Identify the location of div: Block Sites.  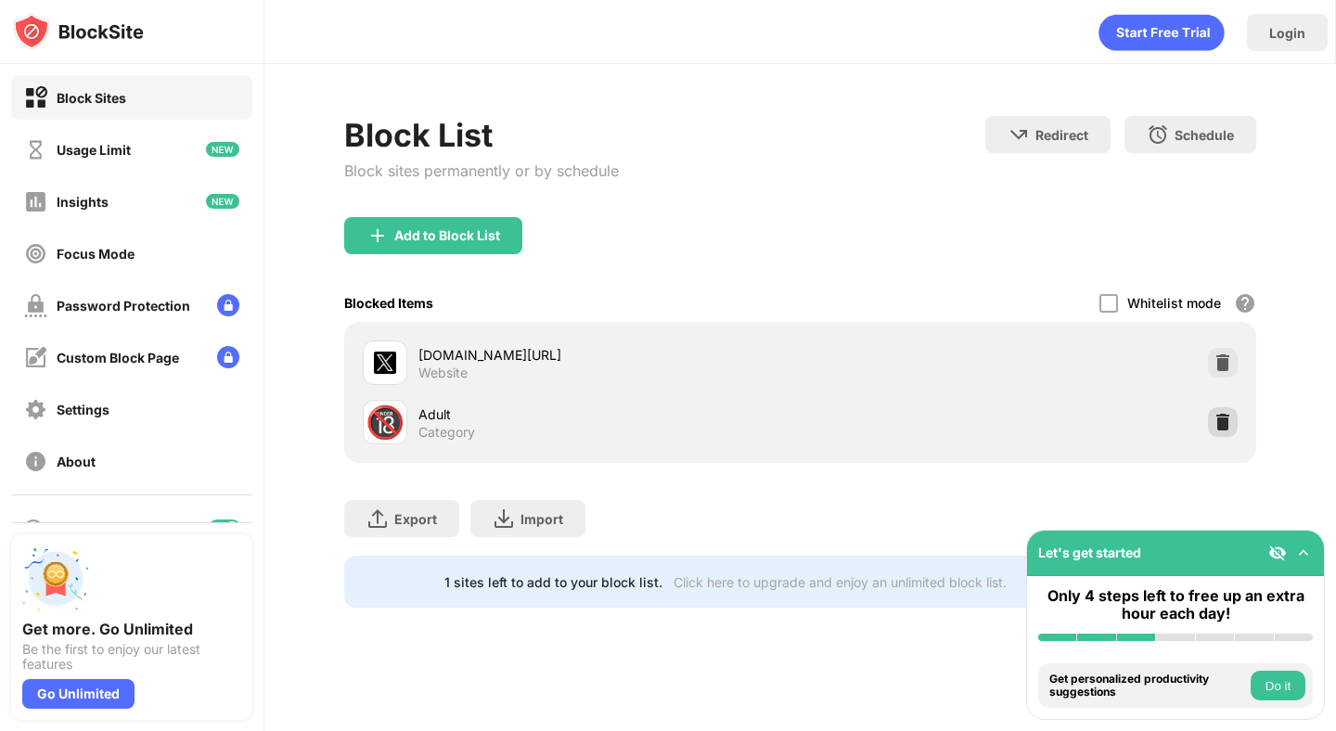
(91, 97).